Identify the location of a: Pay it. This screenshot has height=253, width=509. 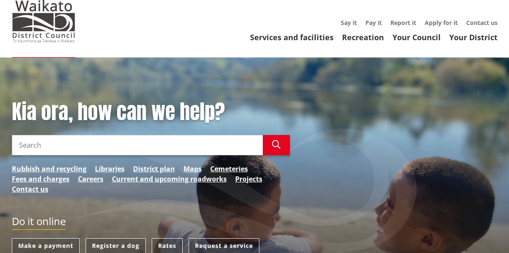
(373, 22).